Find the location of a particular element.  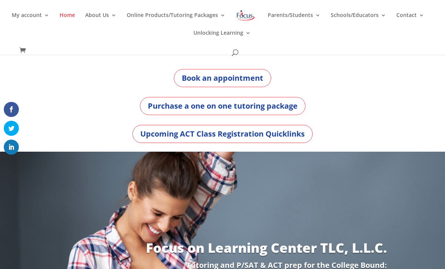

a: Purchase a one on one tutoring package is located at coordinates (222, 106).